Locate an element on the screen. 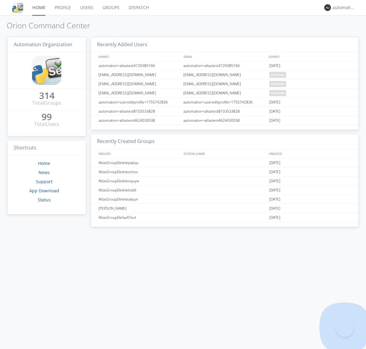 The image size is (366, 349). div: Total Users is located at coordinates (47, 124).